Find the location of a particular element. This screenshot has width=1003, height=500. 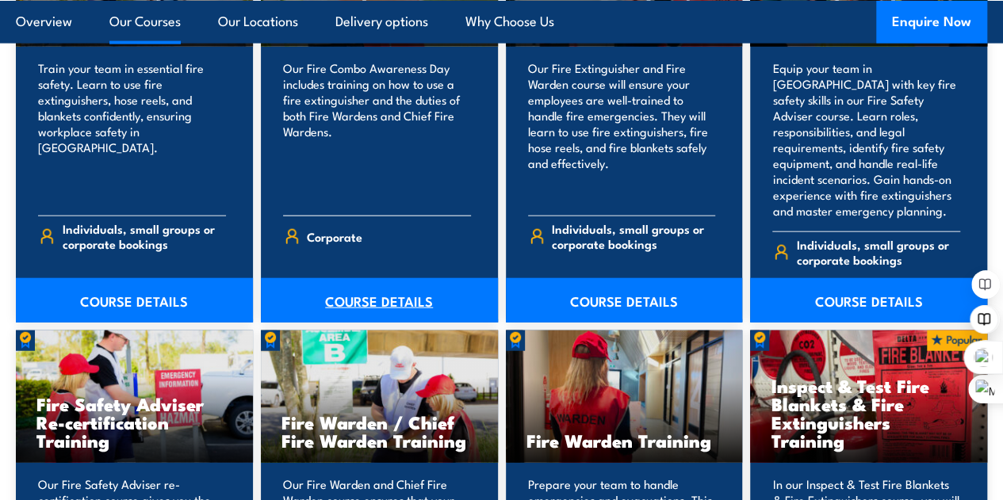

p: Our Fire Combo Awareness Day includes training on how to use a fire extinguisher and the duties o... is located at coordinates (377, 132).